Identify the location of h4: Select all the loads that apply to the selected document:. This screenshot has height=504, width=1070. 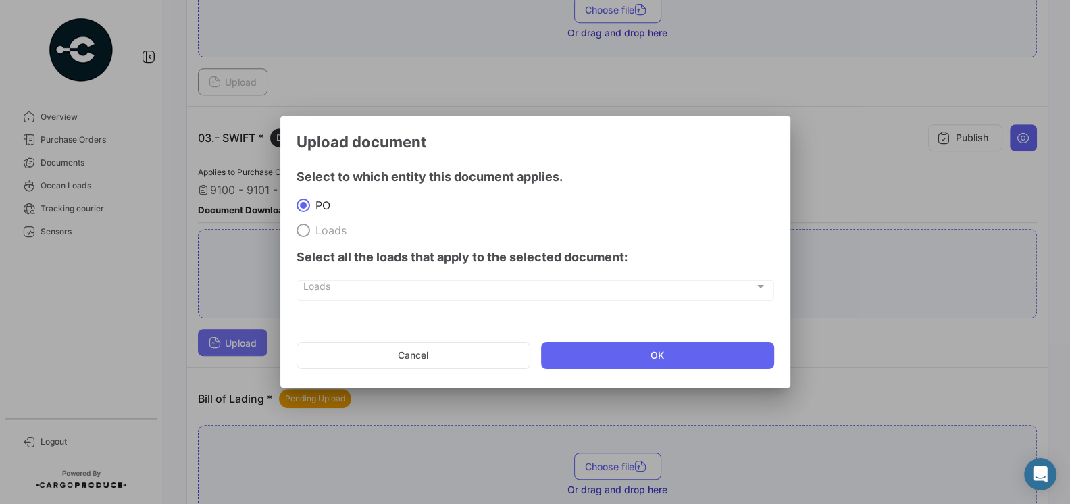
(535, 257).